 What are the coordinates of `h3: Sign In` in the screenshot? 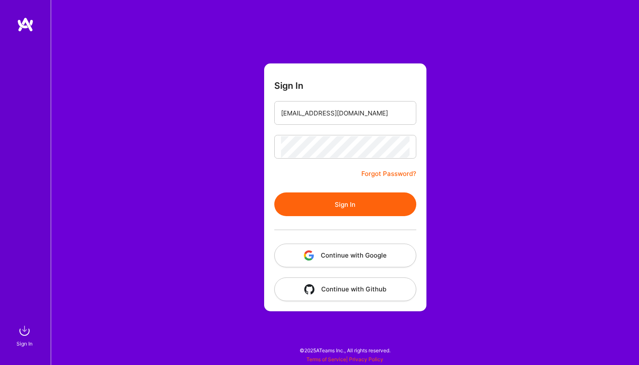 It's located at (289, 85).